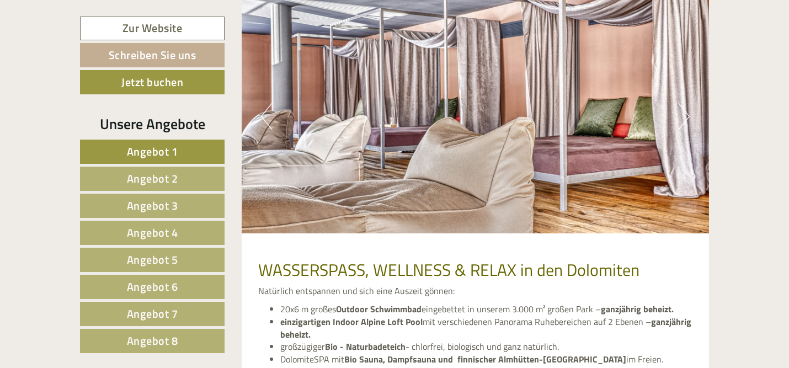 This screenshot has height=368, width=789. I want to click on button: Previous, so click(267, 116).